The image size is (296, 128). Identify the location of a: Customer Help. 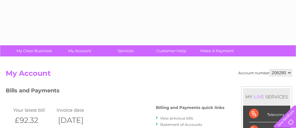
(171, 51).